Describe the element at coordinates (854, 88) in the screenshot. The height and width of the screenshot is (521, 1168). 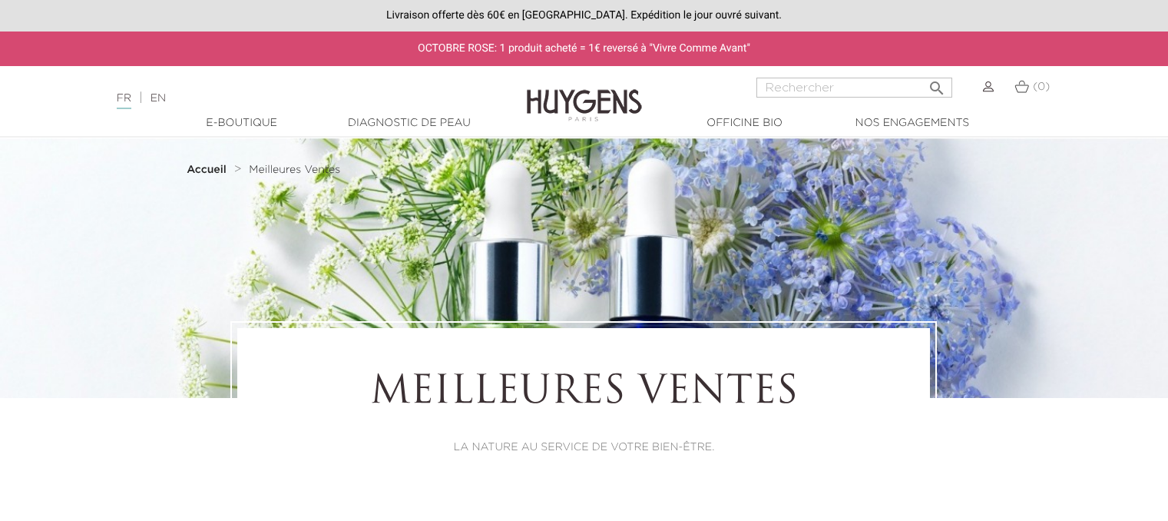
I see `input: Rechercher` at that location.